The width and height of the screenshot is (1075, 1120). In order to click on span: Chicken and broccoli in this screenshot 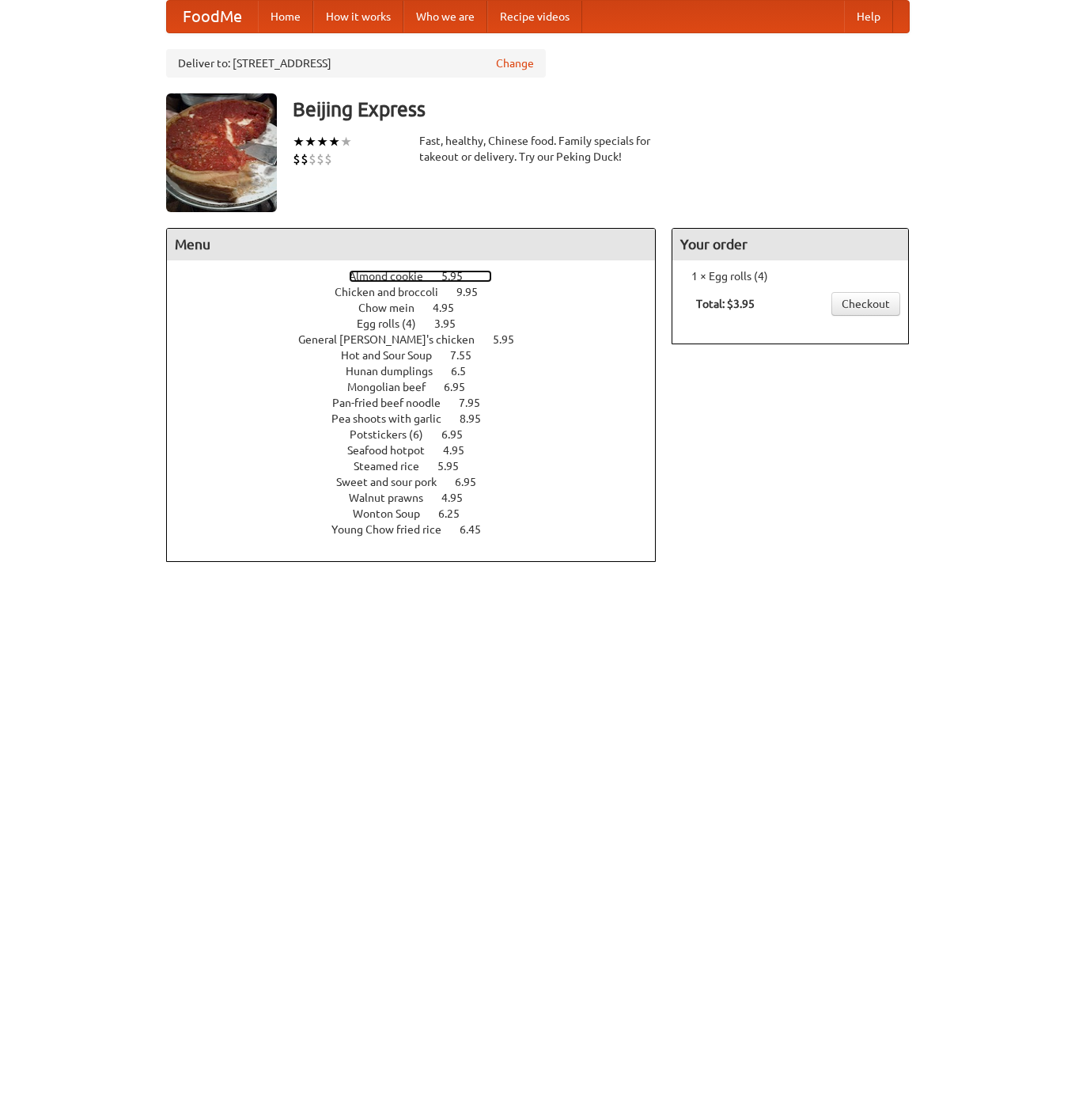, I will do `click(394, 292)`.